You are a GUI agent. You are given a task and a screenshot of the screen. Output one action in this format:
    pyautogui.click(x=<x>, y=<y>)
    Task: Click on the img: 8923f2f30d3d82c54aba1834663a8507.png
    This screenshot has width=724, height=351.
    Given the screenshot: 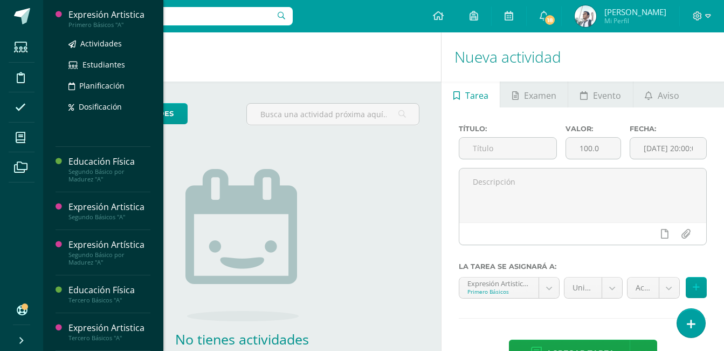 What is the action you would take?
    pyautogui.click(x=586, y=16)
    